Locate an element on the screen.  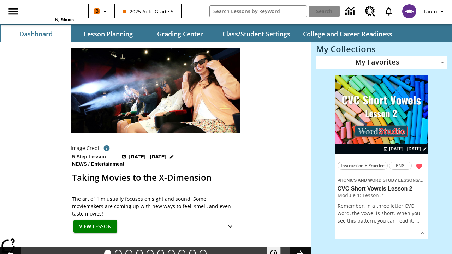
button: Instruction + Practice is located at coordinates (363, 166).